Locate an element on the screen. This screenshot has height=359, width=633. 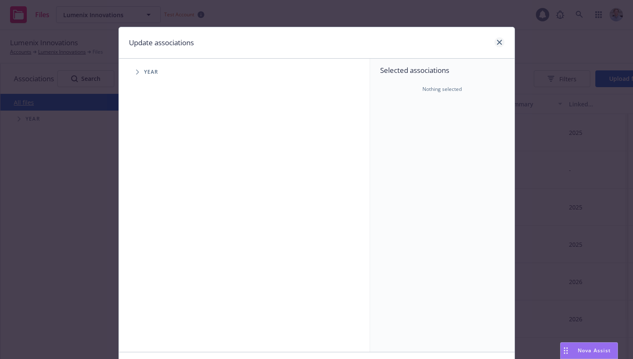
span: Year is located at coordinates (151, 72).